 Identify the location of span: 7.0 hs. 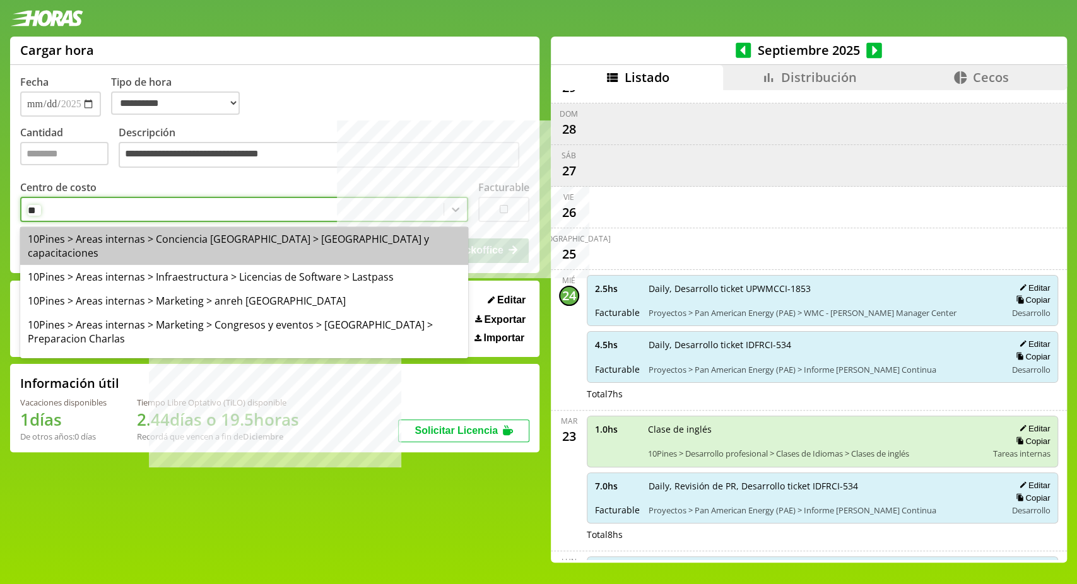
(617, 486).